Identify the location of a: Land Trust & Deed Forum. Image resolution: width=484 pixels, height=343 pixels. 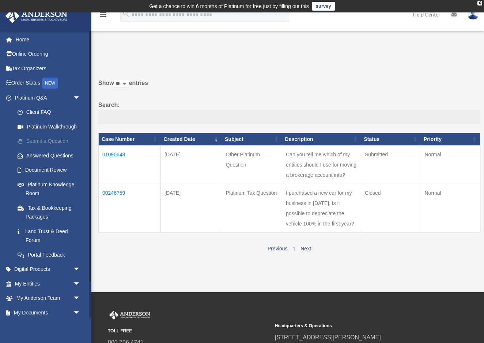
(51, 236).